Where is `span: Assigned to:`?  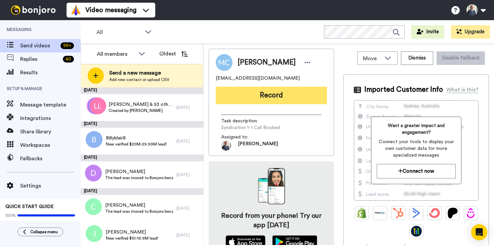 span: Assigned to: is located at coordinates (245, 137).